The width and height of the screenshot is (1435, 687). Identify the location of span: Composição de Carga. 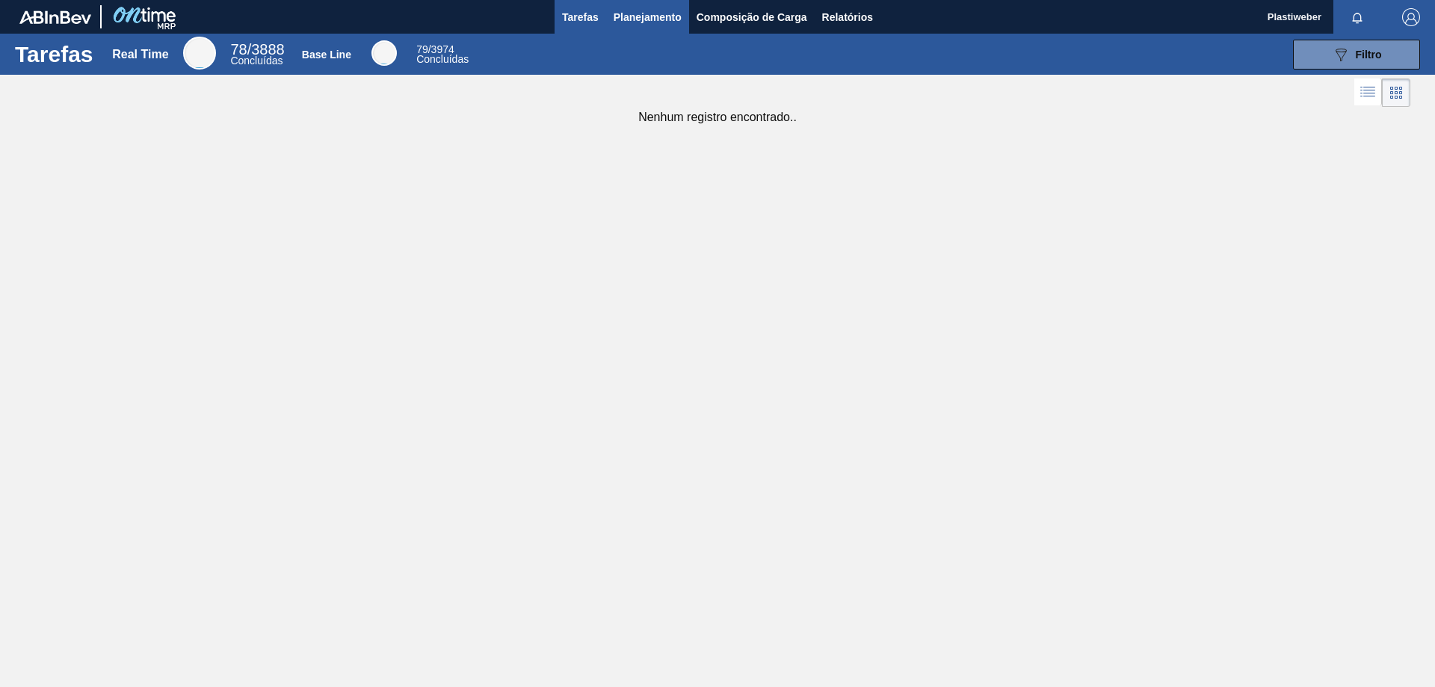
(752, 17).